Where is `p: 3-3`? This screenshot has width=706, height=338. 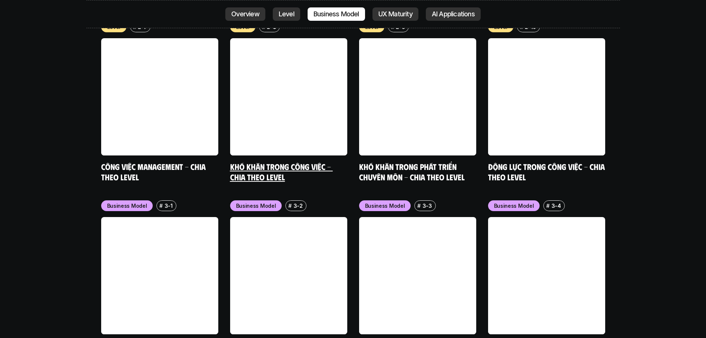 p: 3-3 is located at coordinates (427, 205).